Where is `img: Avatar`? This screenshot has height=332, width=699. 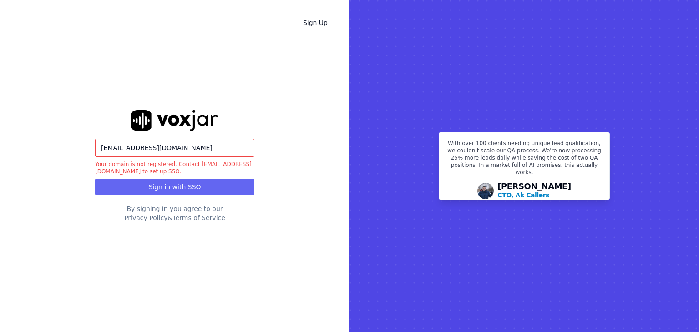 img: Avatar is located at coordinates (486, 191).